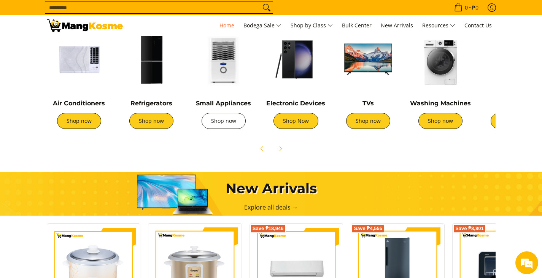 The height and width of the screenshot is (278, 542). Describe the element at coordinates (227, 25) in the screenshot. I see `span: Home` at that location.